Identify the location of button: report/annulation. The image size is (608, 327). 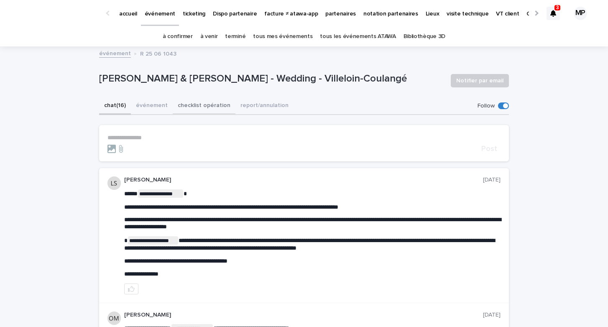
(264, 106).